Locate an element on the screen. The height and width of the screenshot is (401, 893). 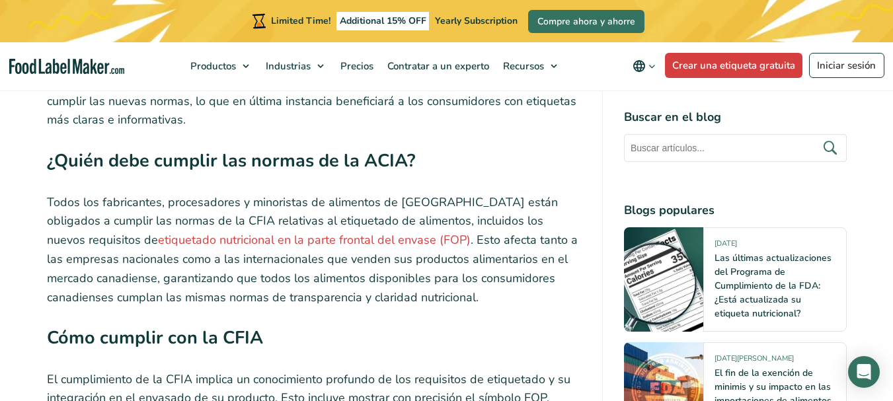
a: Iniciar sesión is located at coordinates (847, 65).